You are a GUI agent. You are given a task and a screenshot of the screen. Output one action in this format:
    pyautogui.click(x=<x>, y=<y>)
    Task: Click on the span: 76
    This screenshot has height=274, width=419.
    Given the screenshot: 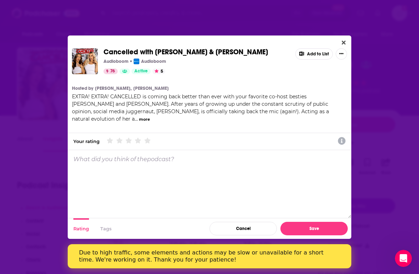 What is the action you would take?
    pyautogui.click(x=112, y=71)
    